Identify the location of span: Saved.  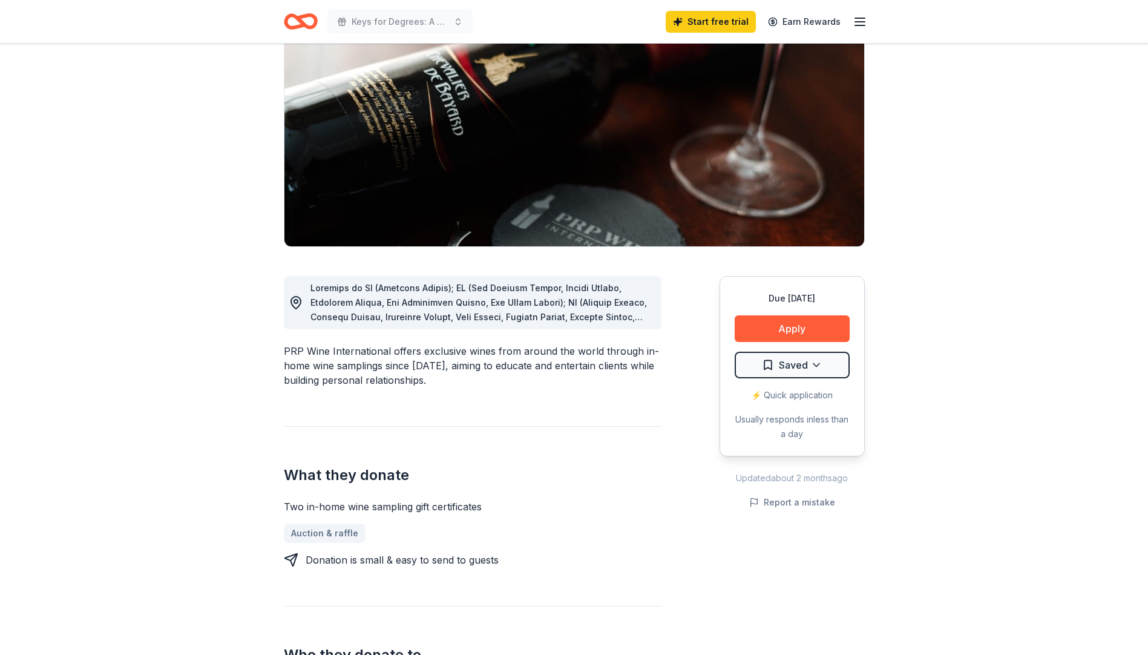
(793, 365).